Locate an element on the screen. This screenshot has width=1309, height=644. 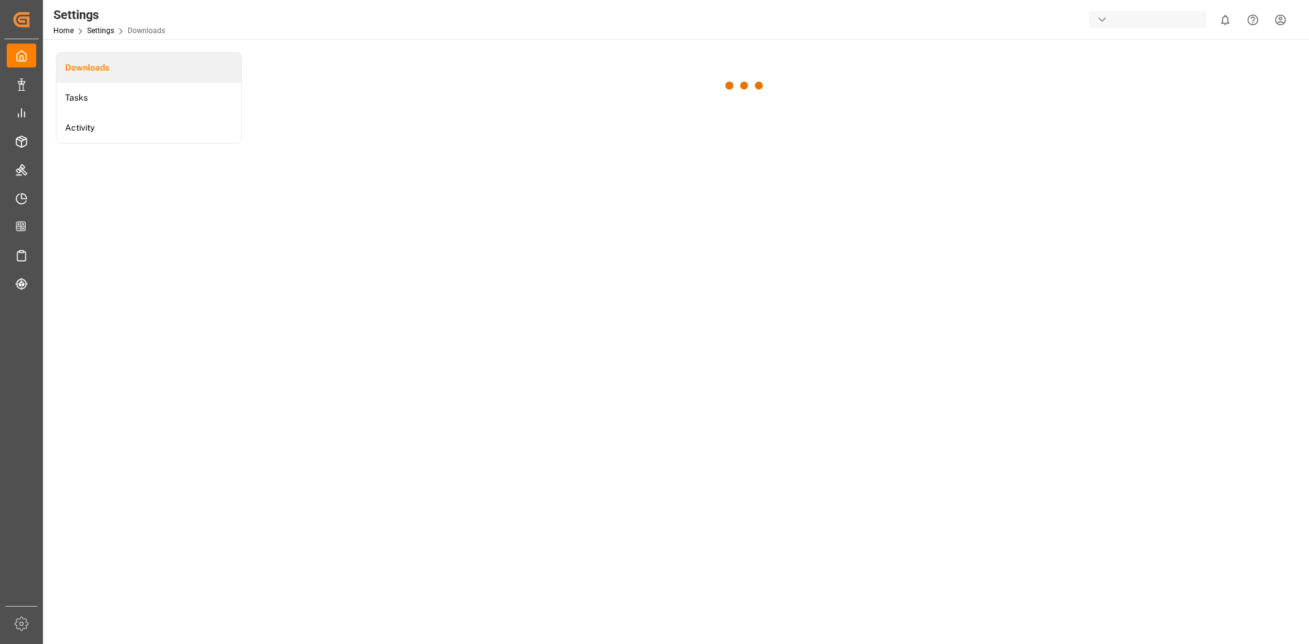
button: Help Center is located at coordinates (1252, 20).